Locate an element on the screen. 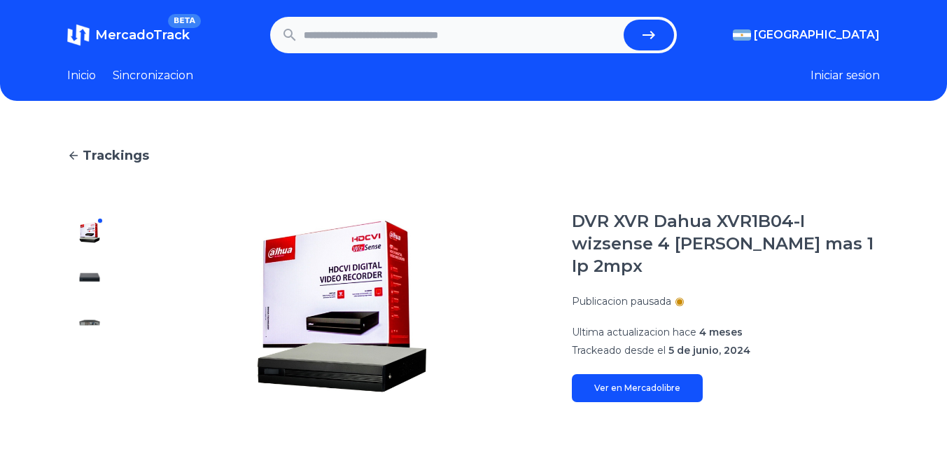 This screenshot has height=461, width=947. p: Publicacion pausada is located at coordinates (622, 301).